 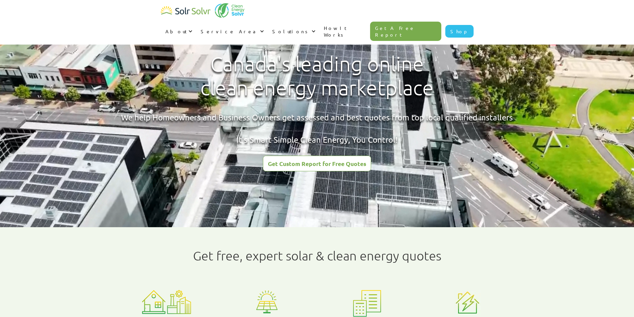 I want to click on a: Shop, so click(x=459, y=31).